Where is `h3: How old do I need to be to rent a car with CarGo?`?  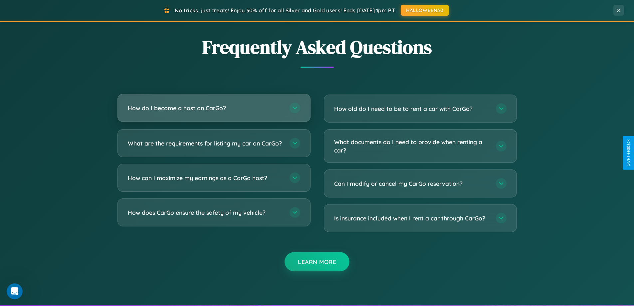
h3: How old do I need to be to rent a car with CarGo? is located at coordinates (412, 108).